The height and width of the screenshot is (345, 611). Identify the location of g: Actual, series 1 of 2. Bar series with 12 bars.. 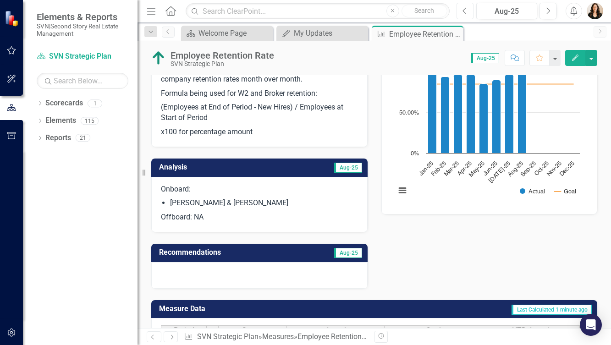
(500, 113).